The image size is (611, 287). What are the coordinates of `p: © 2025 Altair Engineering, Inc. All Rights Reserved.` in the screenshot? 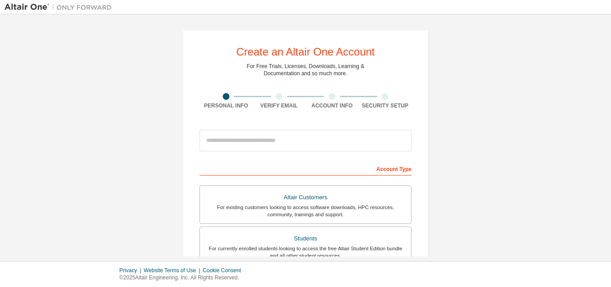 It's located at (183, 277).